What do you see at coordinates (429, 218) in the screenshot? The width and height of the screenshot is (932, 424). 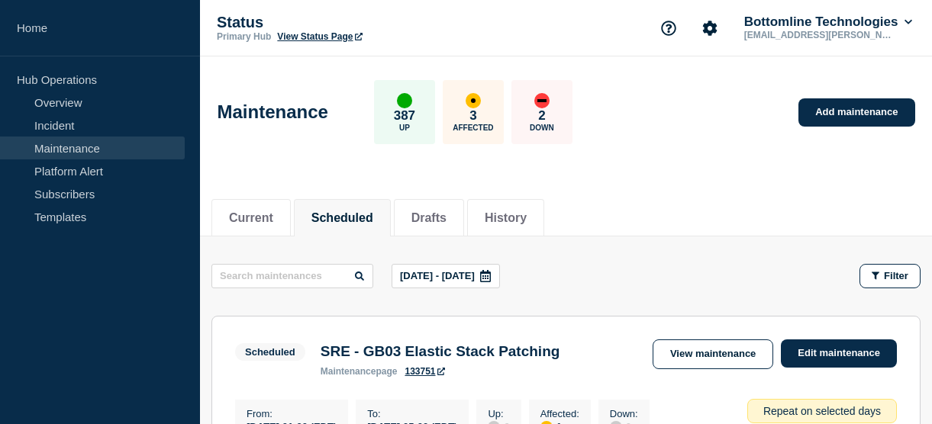 I see `button: Drafts` at bounding box center [429, 218].